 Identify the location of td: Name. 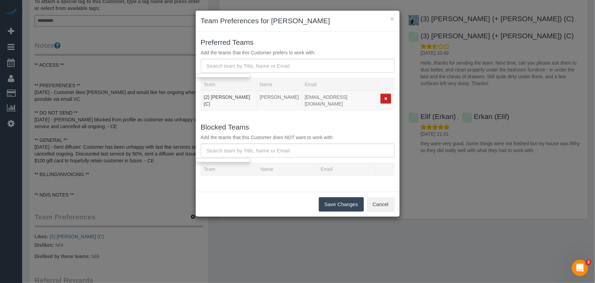
(279, 100).